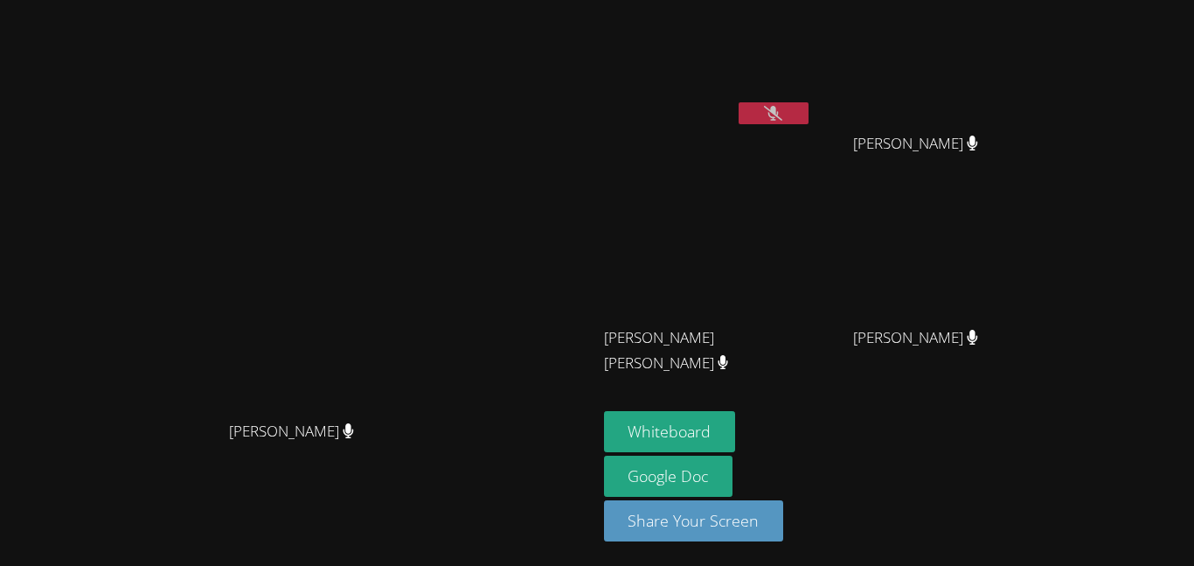  What do you see at coordinates (694, 520) in the screenshot?
I see `button: Share Your Screen` at bounding box center [694, 520].